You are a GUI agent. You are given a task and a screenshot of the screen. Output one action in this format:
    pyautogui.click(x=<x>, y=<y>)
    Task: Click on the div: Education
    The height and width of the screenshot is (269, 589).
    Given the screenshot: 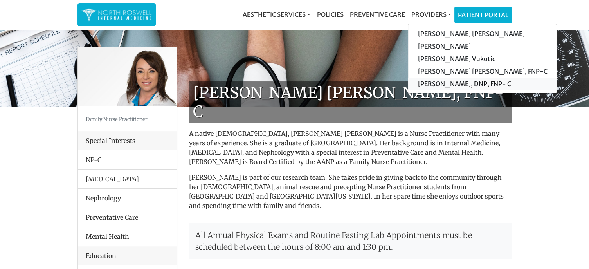 What is the action you would take?
    pyautogui.click(x=127, y=256)
    